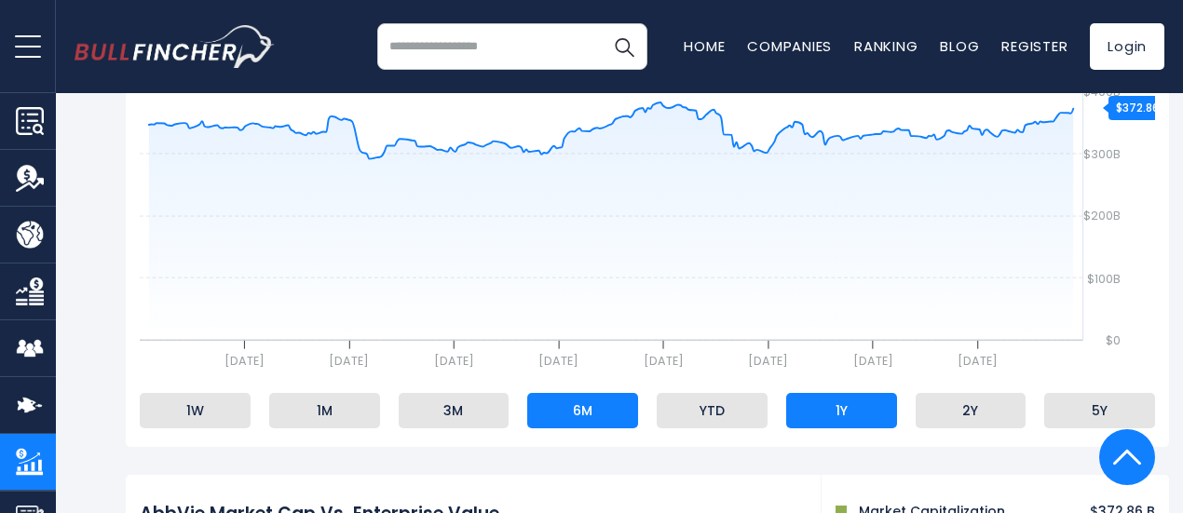 The height and width of the screenshot is (513, 1183). What do you see at coordinates (1127, 47) in the screenshot?
I see `a: Login` at bounding box center [1127, 47].